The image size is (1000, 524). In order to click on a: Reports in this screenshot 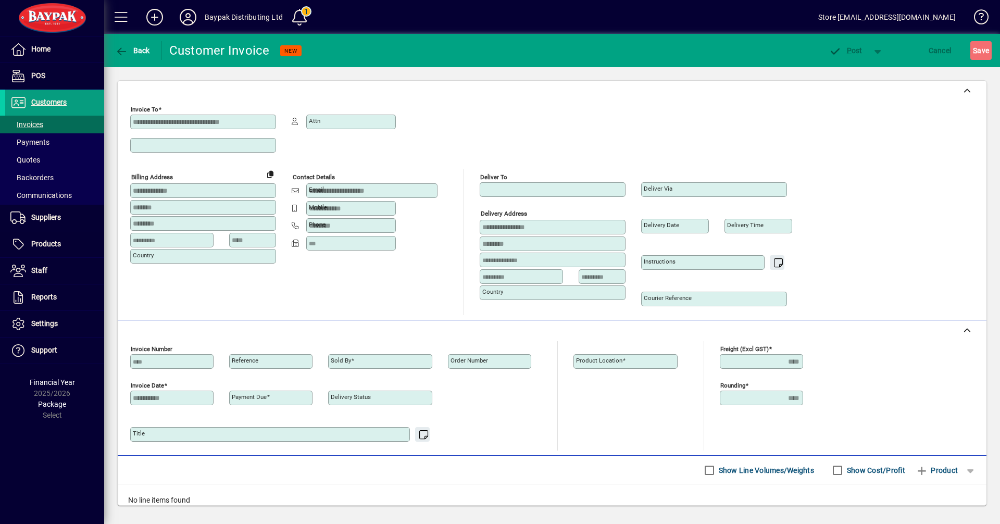, I will do `click(55, 297)`.